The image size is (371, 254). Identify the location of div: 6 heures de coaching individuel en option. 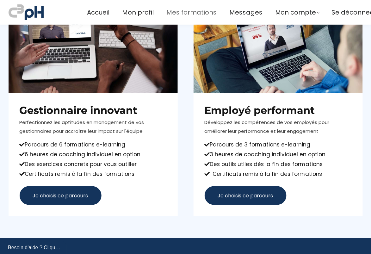
(93, 154).